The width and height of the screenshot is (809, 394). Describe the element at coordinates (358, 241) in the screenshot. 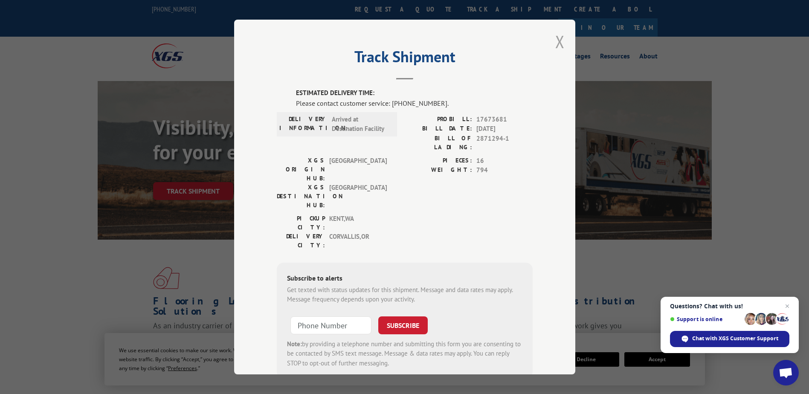

I see `span: CORVALLIS , OR` at that location.